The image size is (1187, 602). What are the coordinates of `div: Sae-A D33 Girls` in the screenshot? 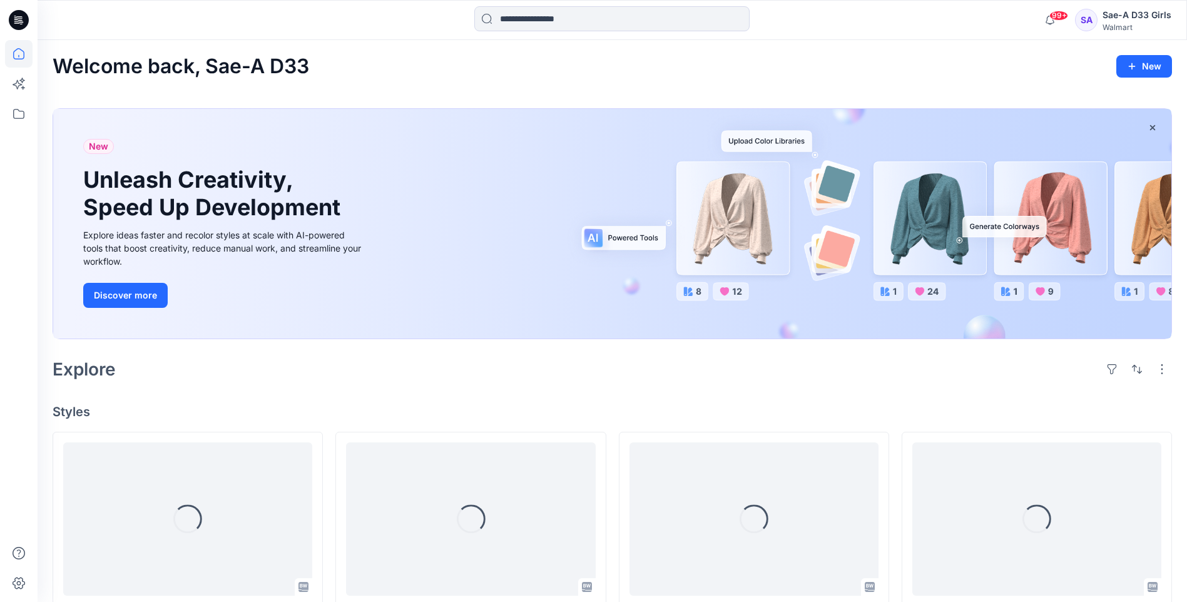 It's located at (1137, 15).